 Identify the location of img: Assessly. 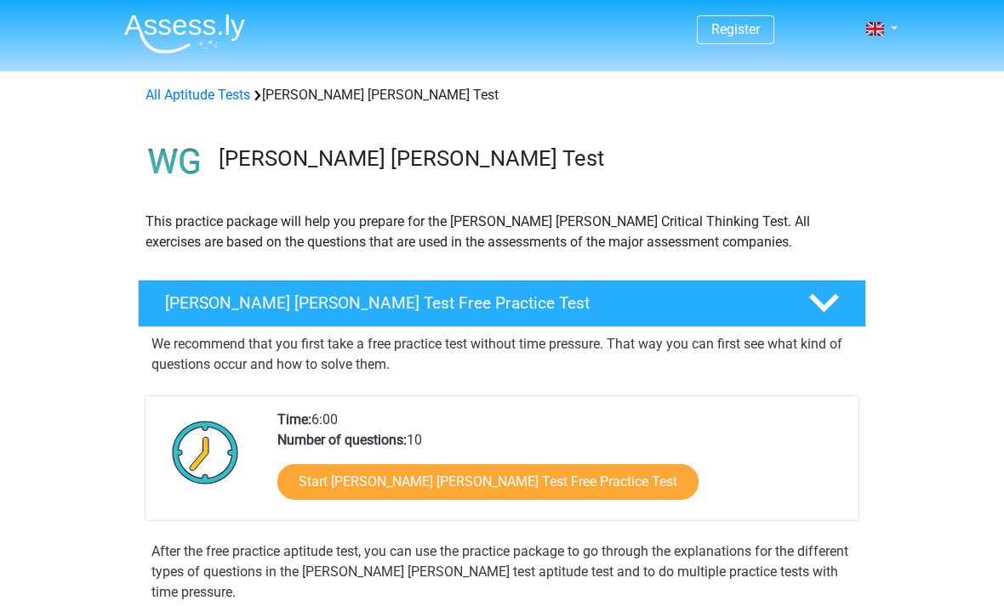
(185, 33).